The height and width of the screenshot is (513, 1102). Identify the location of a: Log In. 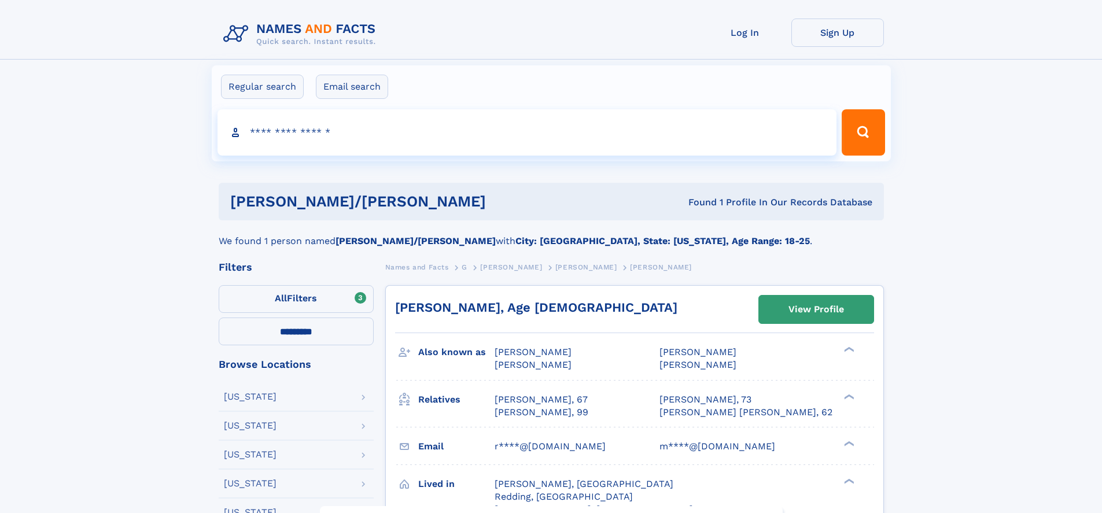
(745, 32).